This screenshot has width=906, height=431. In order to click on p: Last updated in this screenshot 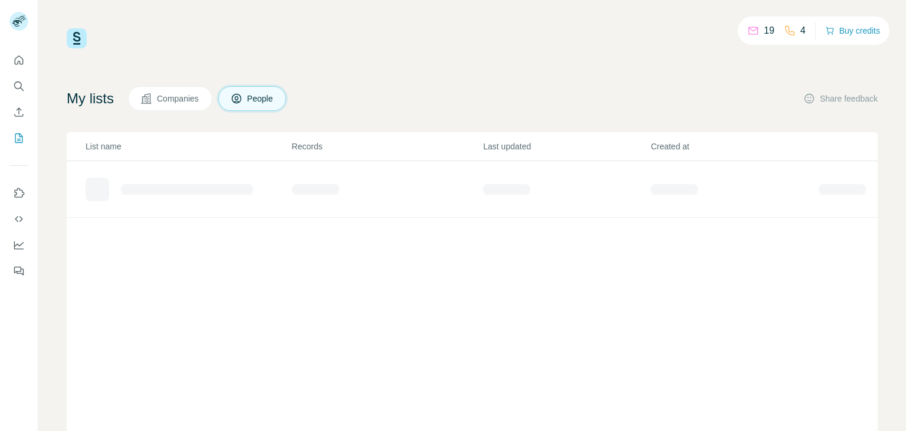, I will do `click(566, 146)`.